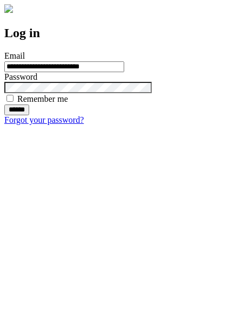 Image resolution: width=243 pixels, height=321 pixels. What do you see at coordinates (9, 9) in the screenshot?
I see `img: logo-4e3dc11c47720685a147b03b5a06dd966a58ff35d612b21f08c02c0306f2b779.png` at bounding box center [9, 9].